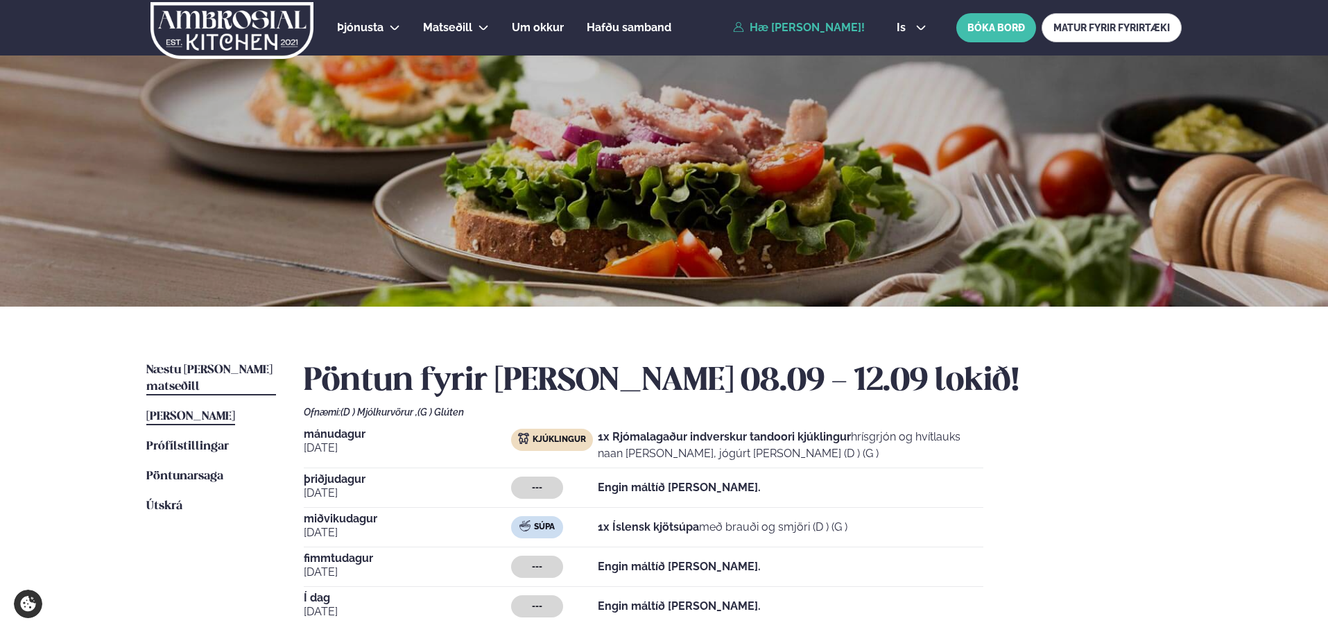 Image resolution: width=1328 pixels, height=632 pixels. What do you see at coordinates (723, 527) in the screenshot?
I see `p: með brauði og smjöri (D ) (G )` at bounding box center [723, 527].